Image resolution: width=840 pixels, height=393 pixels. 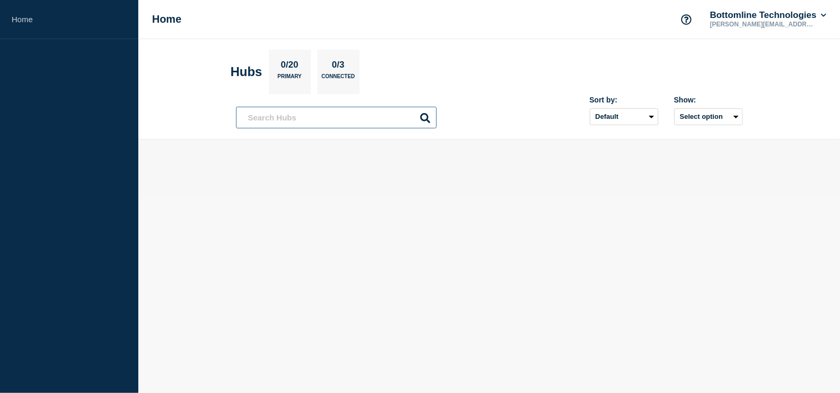 What do you see at coordinates (768, 15) in the screenshot?
I see `button: Bottomline Technologies` at bounding box center [768, 15].